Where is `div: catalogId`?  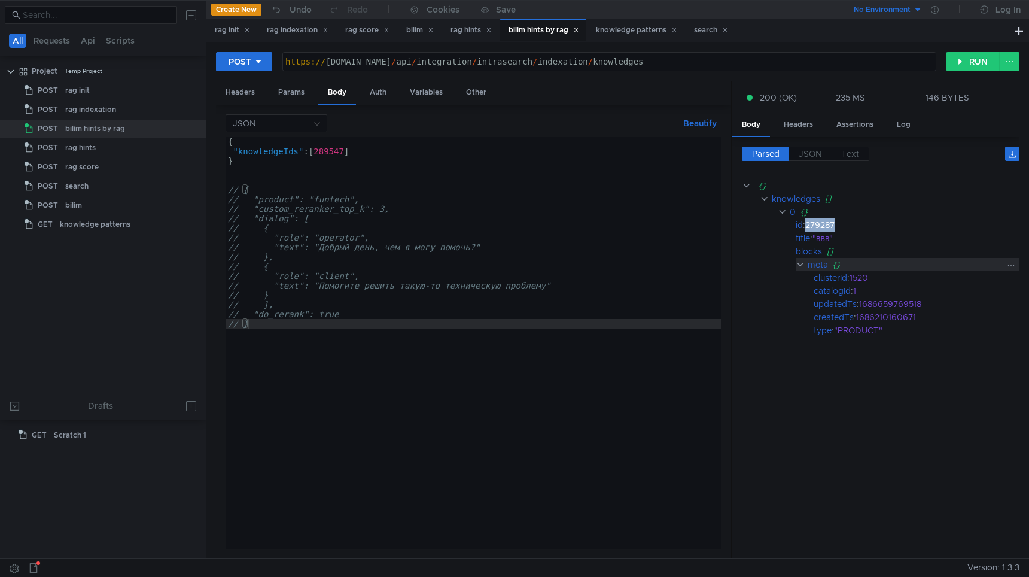
div: catalogId is located at coordinates (832, 291).